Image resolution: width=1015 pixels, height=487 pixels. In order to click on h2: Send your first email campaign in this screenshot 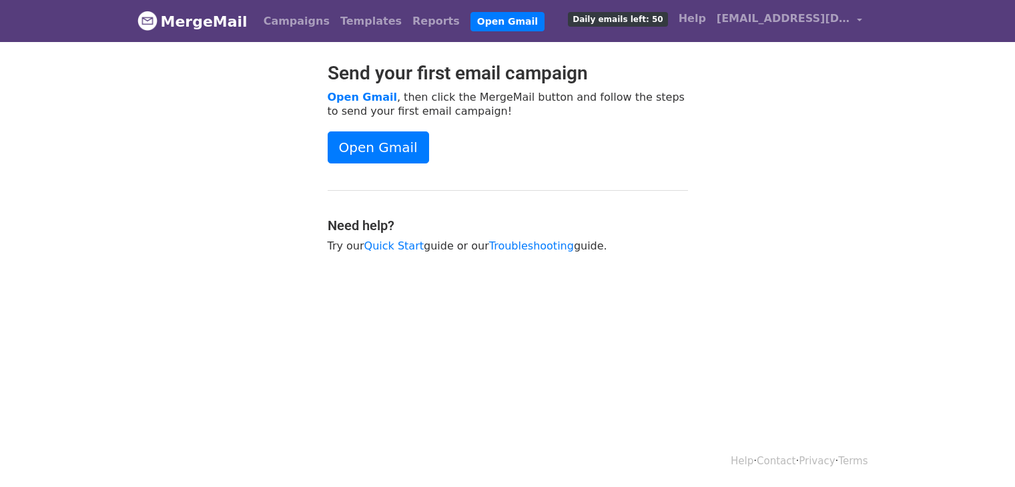, I will do `click(508, 73)`.